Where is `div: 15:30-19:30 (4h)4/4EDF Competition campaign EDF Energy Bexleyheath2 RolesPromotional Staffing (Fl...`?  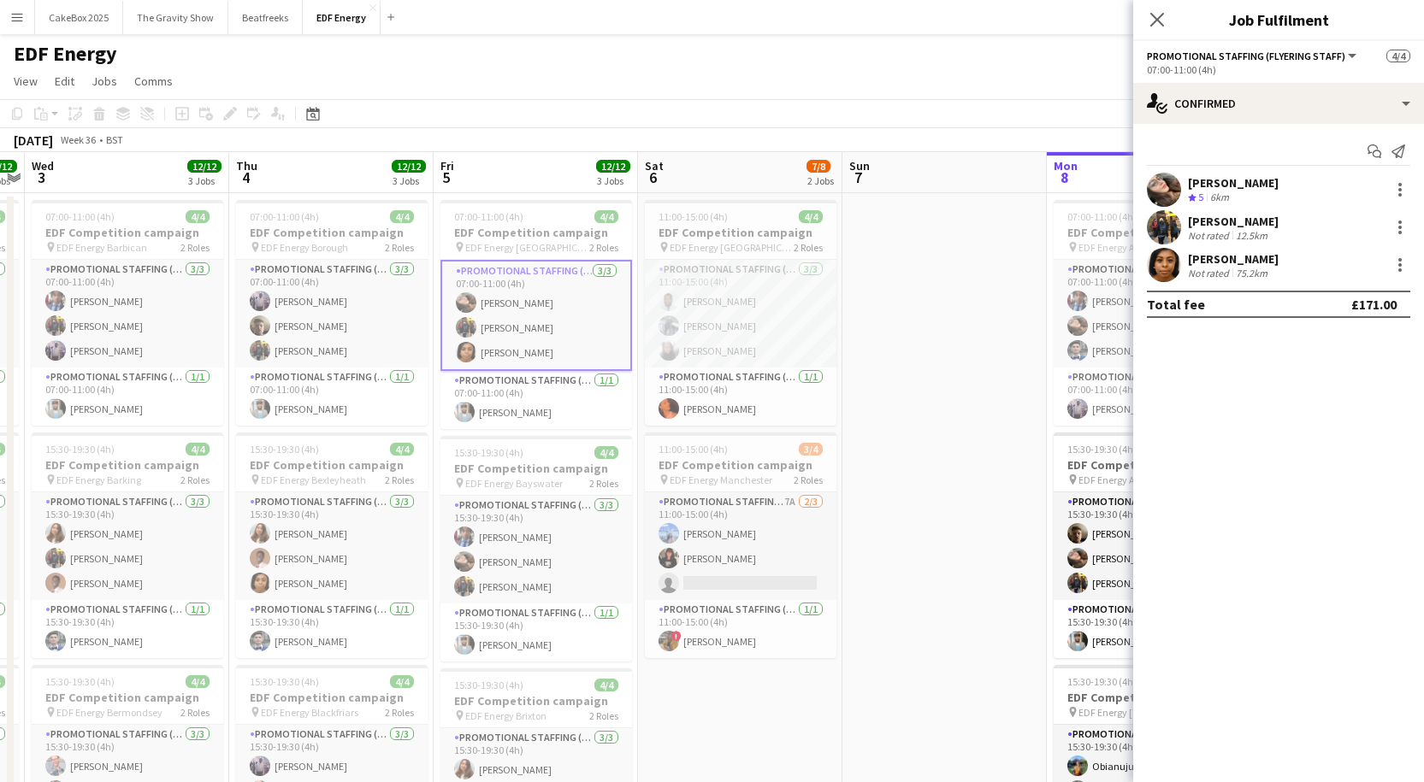
div: 15:30-19:30 (4h)4/4EDF Competition campaign EDF Energy Bexleyheath2 RolesPromotional Staffing (Fl... is located at coordinates (332, 546).